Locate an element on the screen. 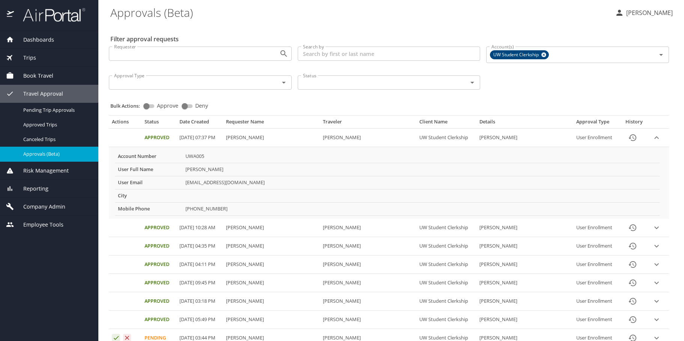 The height and width of the screenshot is (341, 684). span: Employee Tools is located at coordinates (39, 225).